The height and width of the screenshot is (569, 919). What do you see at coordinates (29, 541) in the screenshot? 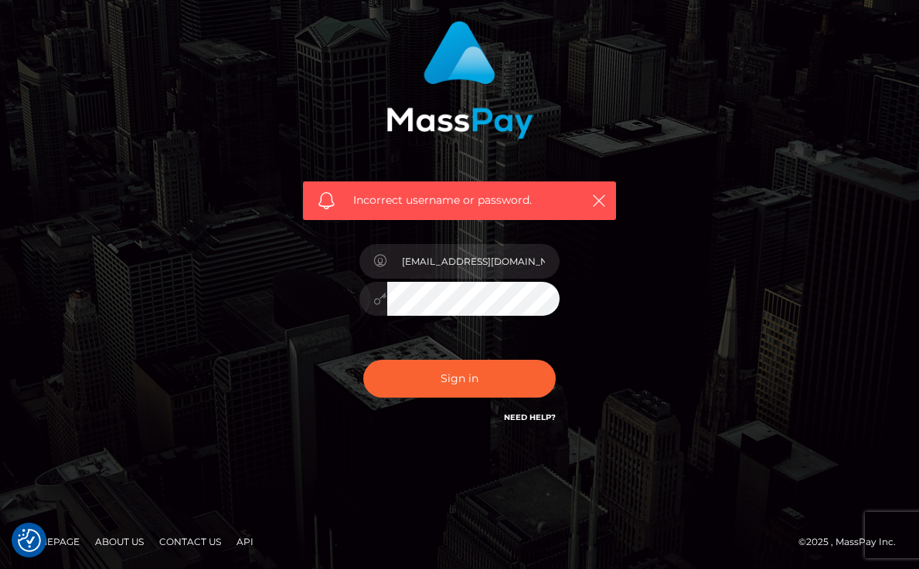
I see `button: Consent Preferences` at bounding box center [29, 541].